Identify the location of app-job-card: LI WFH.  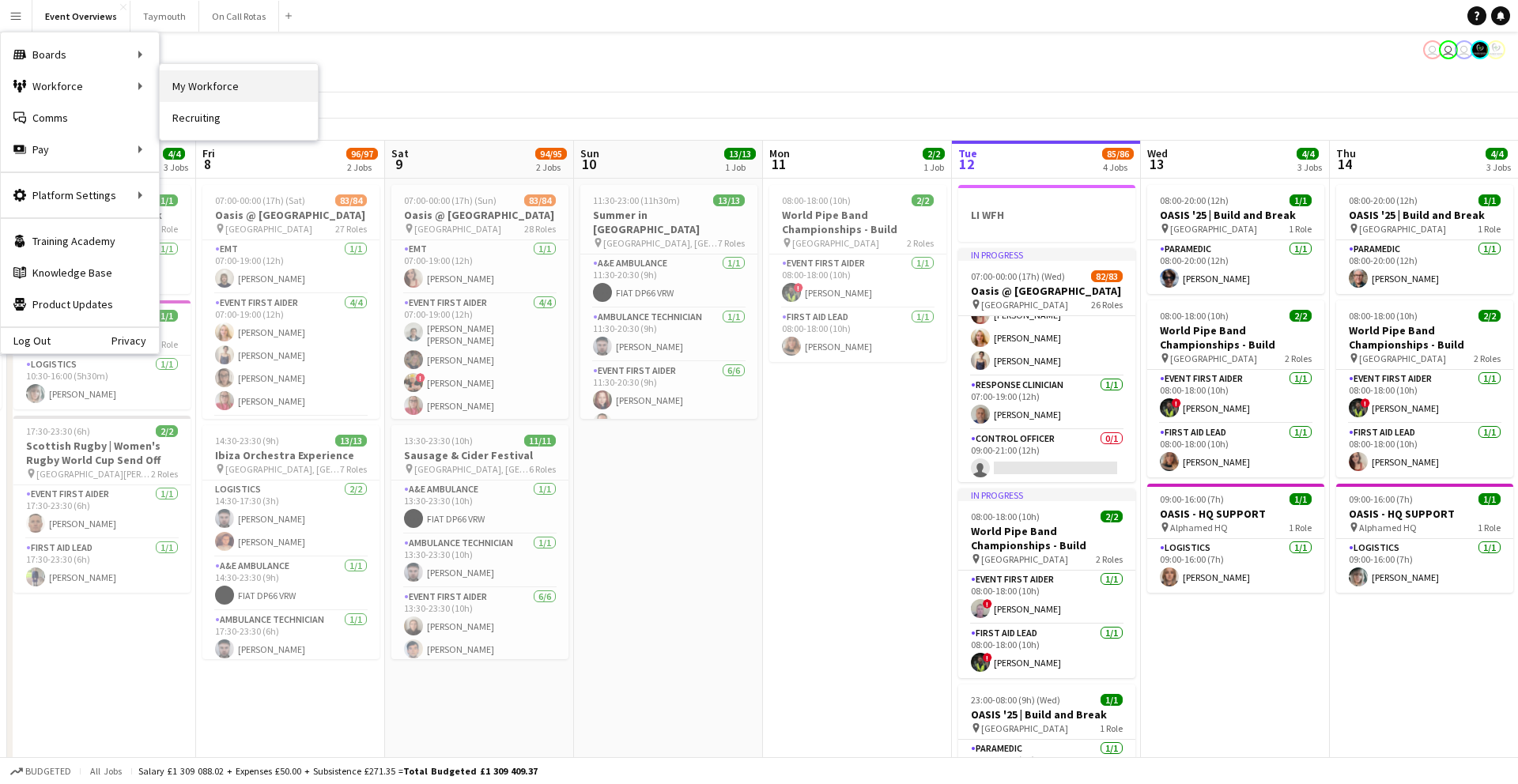
(1047, 213).